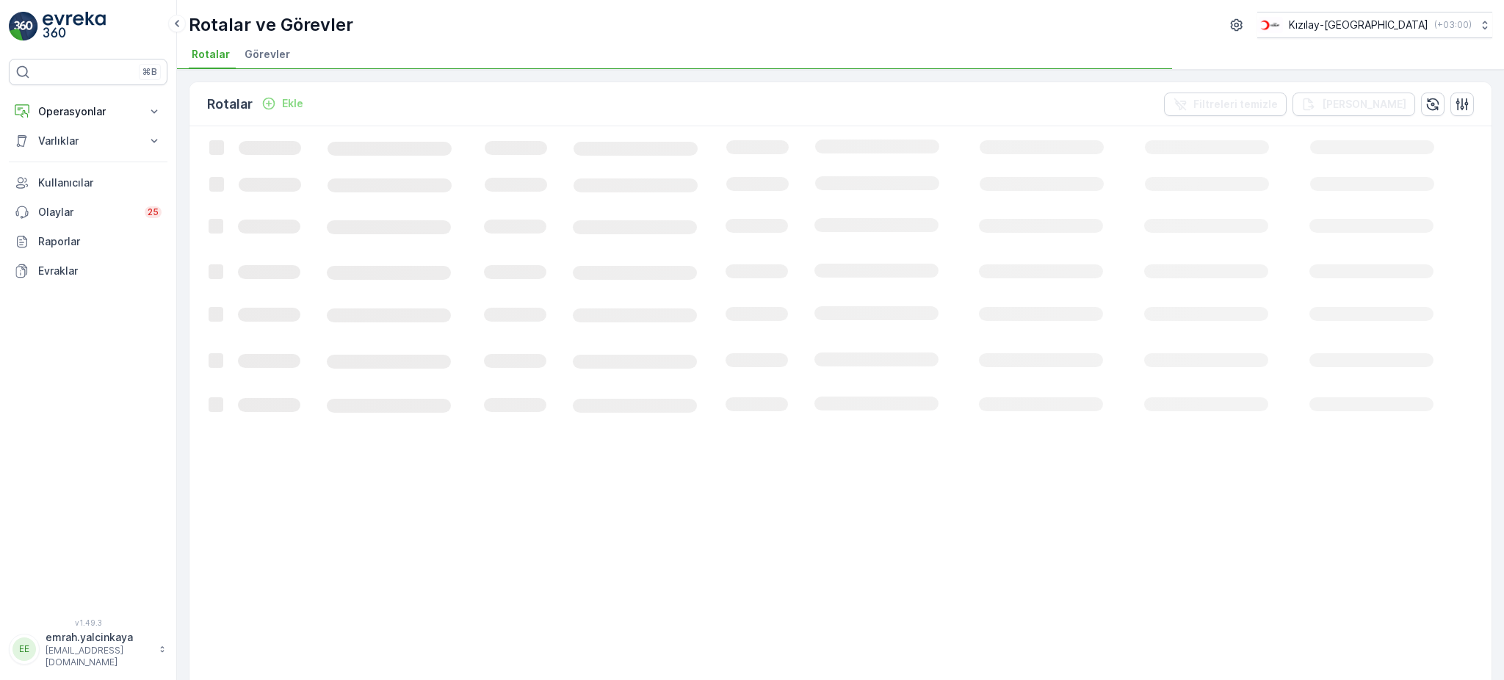  I want to click on p: Ekle, so click(292, 104).